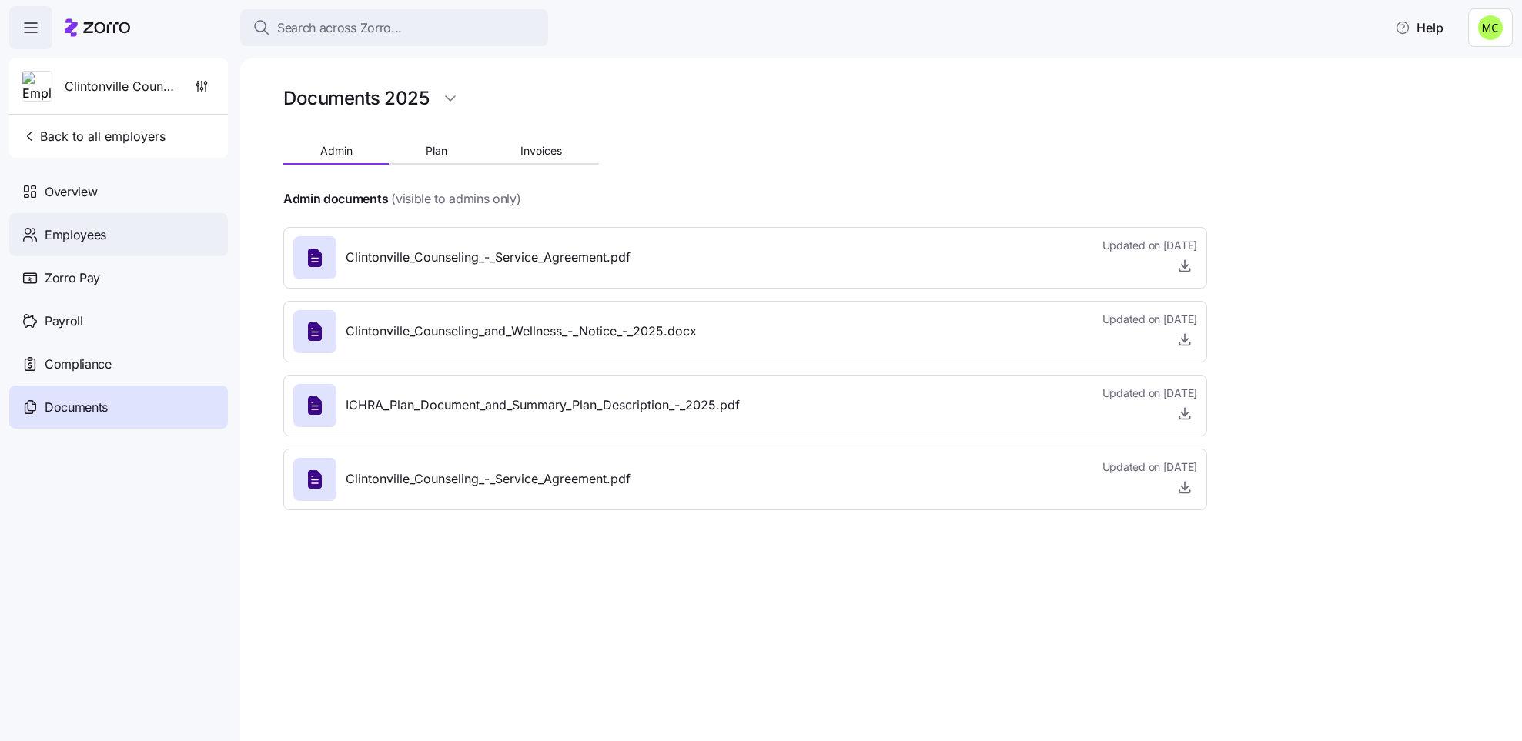 This screenshot has width=1522, height=741. I want to click on img: fb6fbd1e9160ef83da3948286d18e3ea, so click(1490, 28).